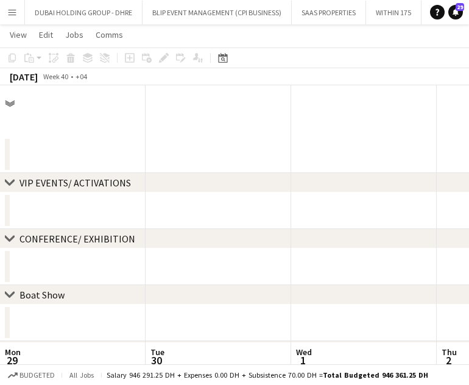 The image size is (469, 385). What do you see at coordinates (329, 12) in the screenshot?
I see `button: SAAS PROPERTIES` at bounding box center [329, 12].